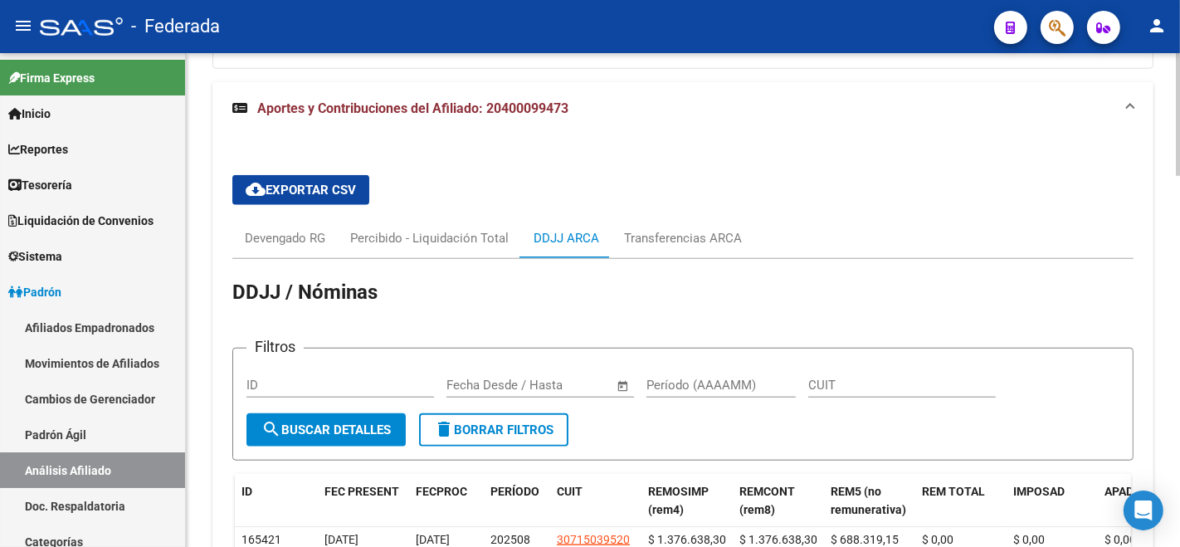 Image resolution: width=1180 pixels, height=547 pixels. I want to click on mat-icon: delete, so click(444, 429).